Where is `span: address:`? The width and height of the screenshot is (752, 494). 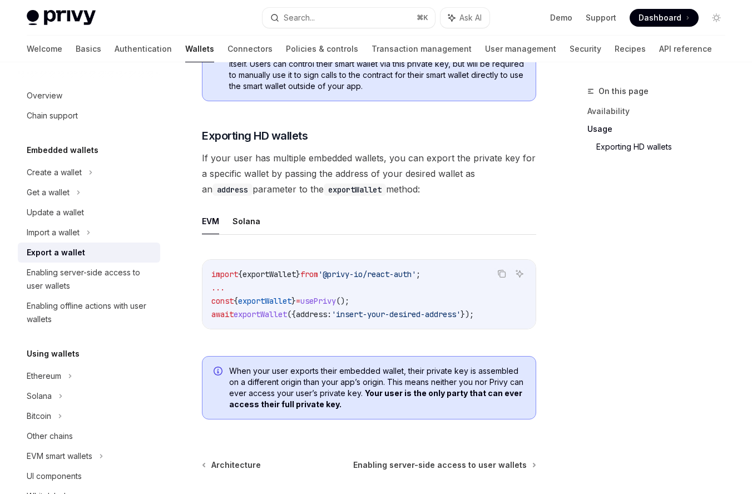 span: address: is located at coordinates (314, 314).